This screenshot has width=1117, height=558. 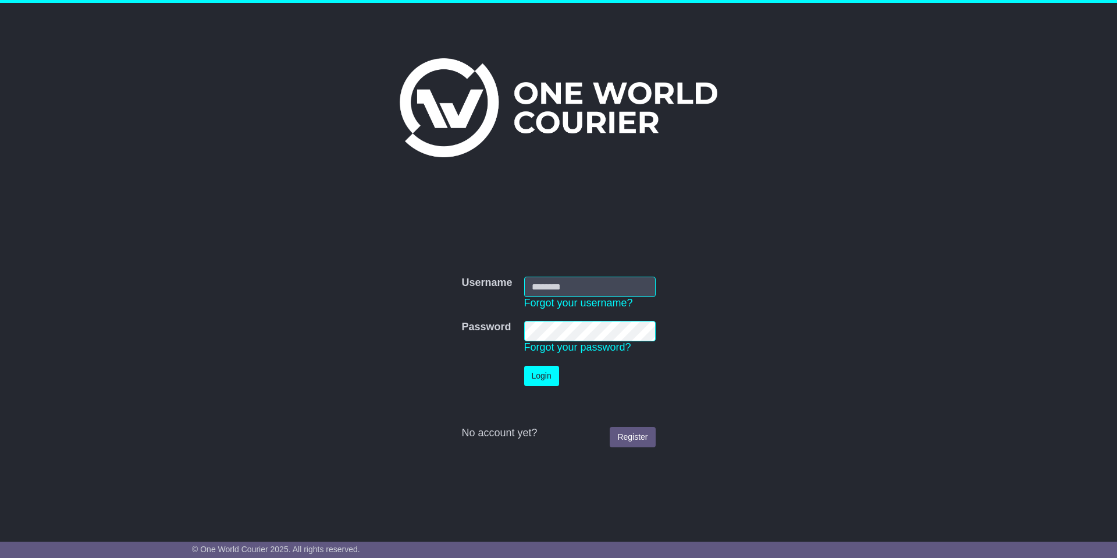 What do you see at coordinates (578, 303) in the screenshot?
I see `a: Forgot your username?` at bounding box center [578, 303].